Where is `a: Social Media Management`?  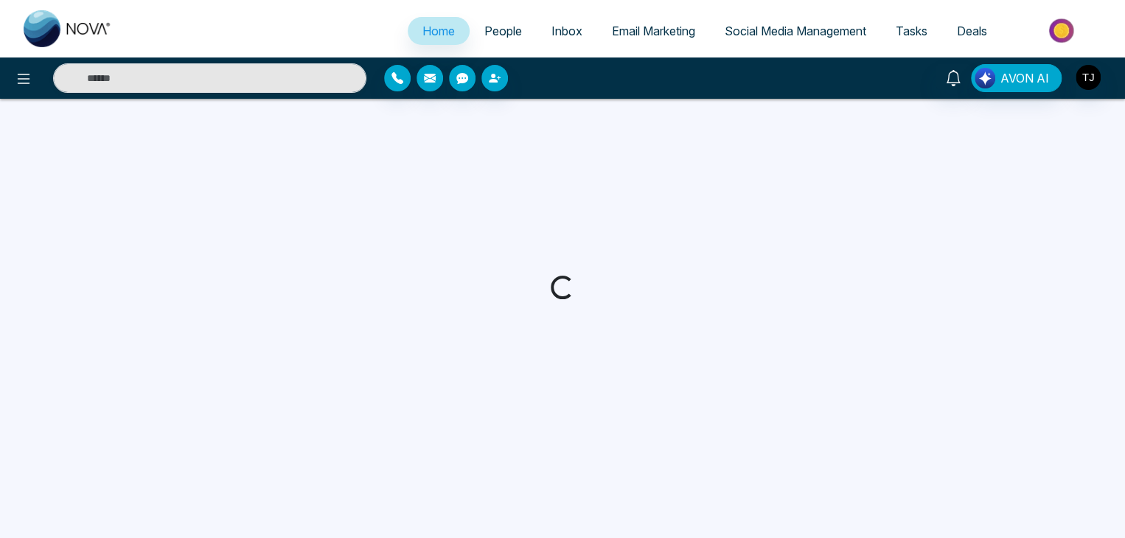
a: Social Media Management is located at coordinates (796, 31).